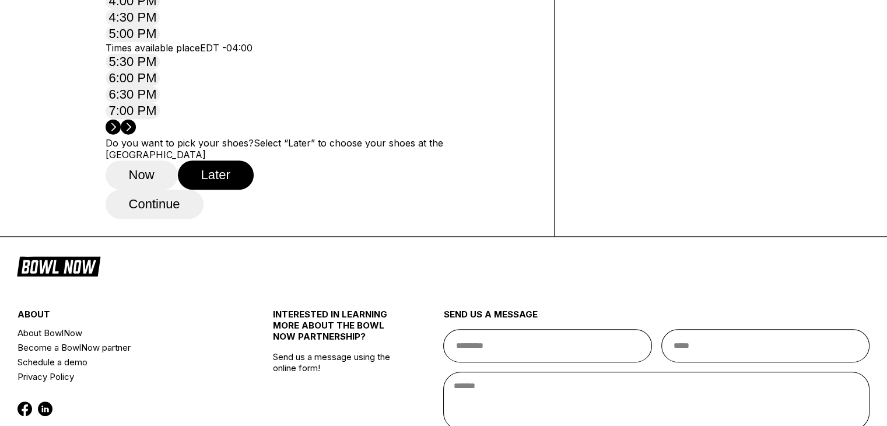 This screenshot has width=887, height=426. I want to click on div: INTERESTED IN LEARNING MORE ABOUT THE BOWL NOW PARTNERSHIP?, so click(336, 329).